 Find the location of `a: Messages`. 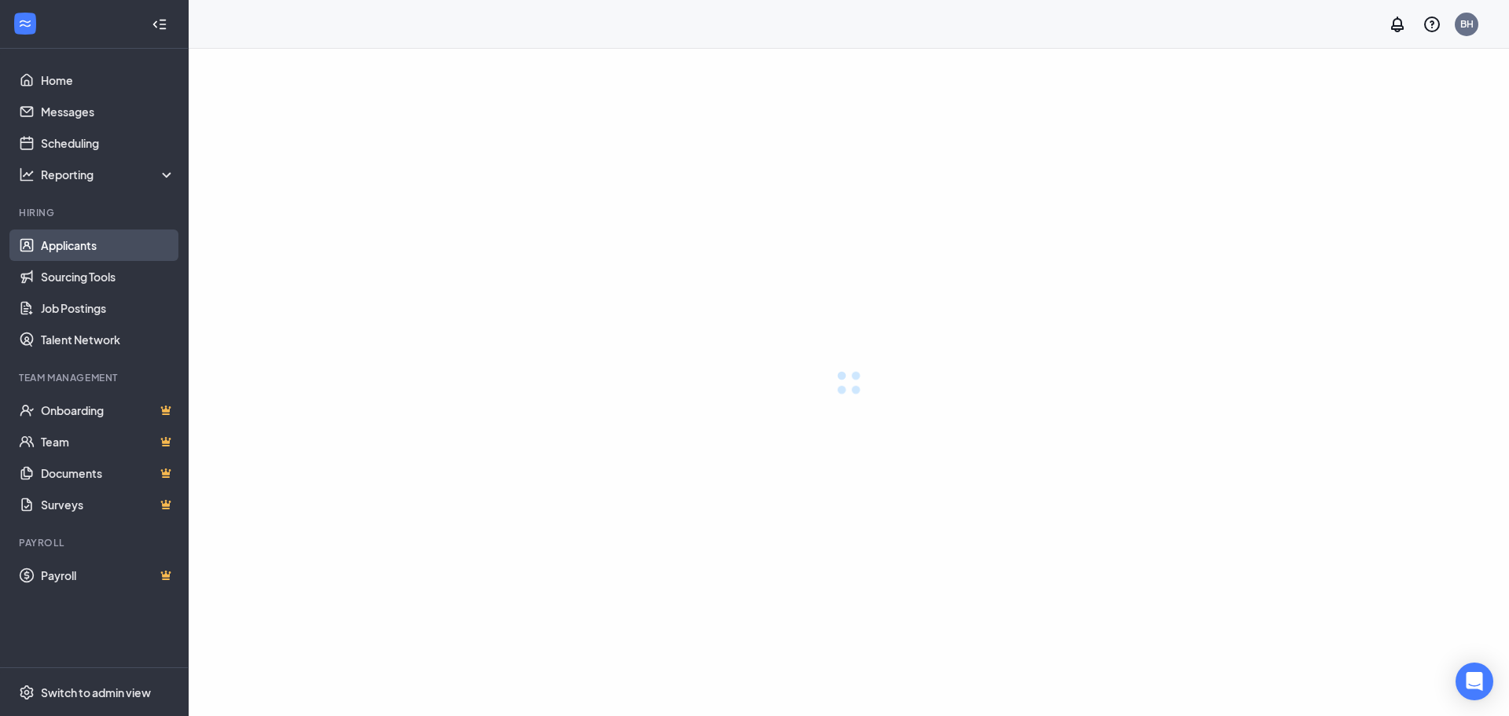

a: Messages is located at coordinates (108, 112).